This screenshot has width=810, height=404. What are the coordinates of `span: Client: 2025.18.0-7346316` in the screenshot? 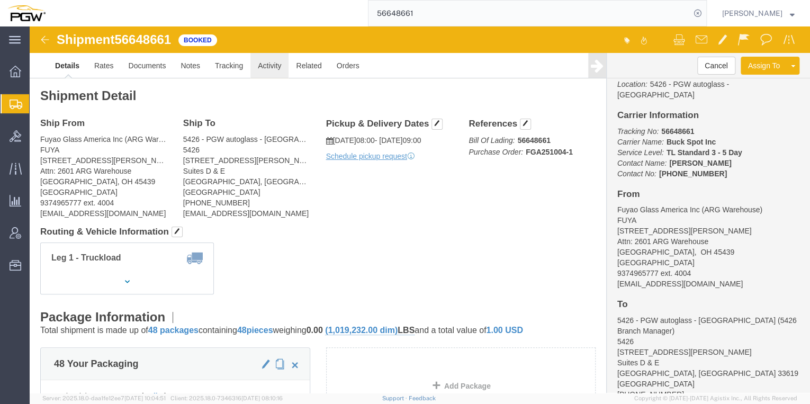 It's located at (227, 398).